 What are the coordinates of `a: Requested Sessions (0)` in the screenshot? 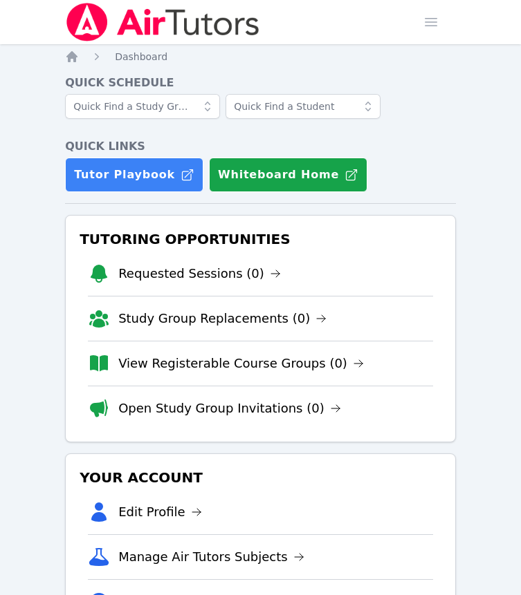 It's located at (199, 274).